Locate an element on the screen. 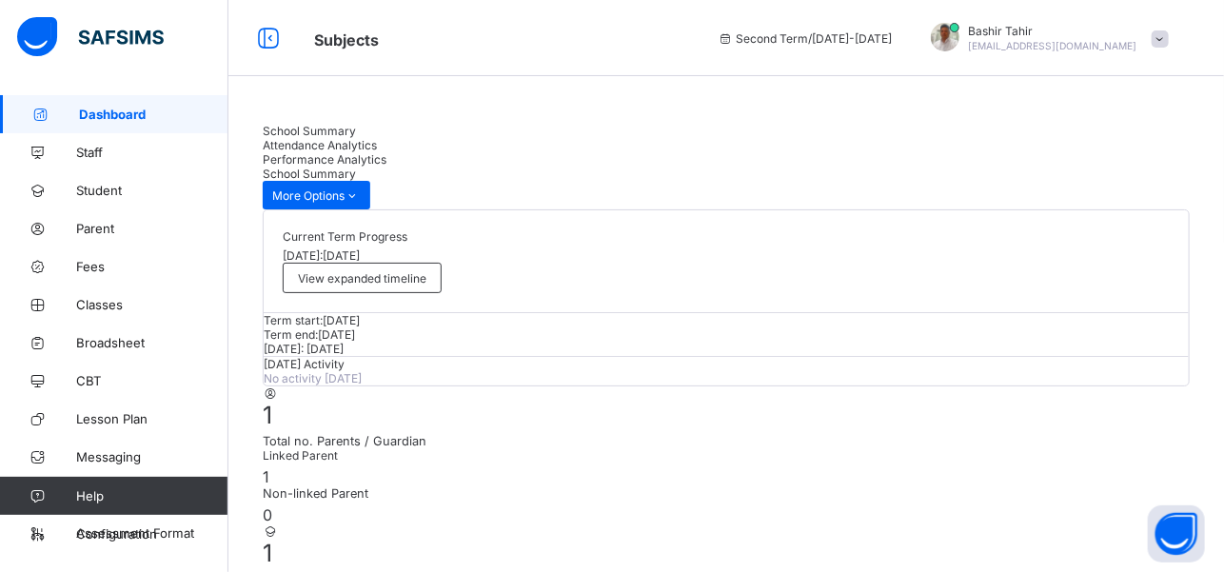  span: 0 is located at coordinates (267, 515).